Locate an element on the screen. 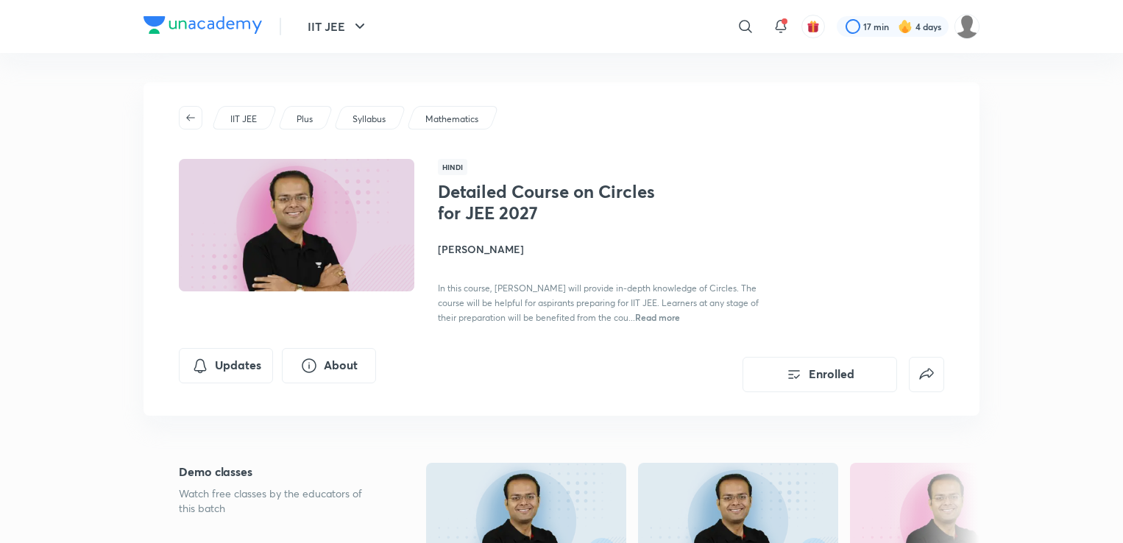 The height and width of the screenshot is (543, 1123). a: Plus is located at coordinates (305, 119).